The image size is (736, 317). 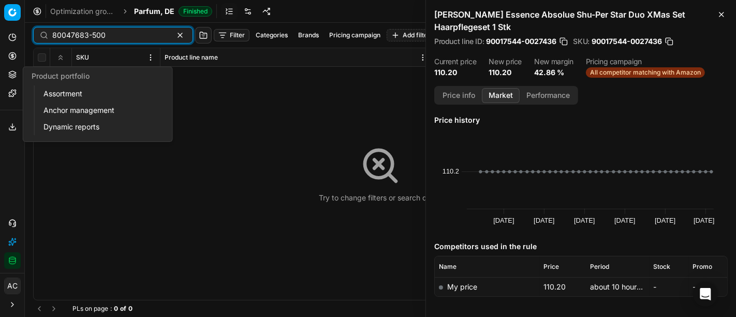 I want to click on span: All competitor matching with Amazon, so click(x=646, y=72).